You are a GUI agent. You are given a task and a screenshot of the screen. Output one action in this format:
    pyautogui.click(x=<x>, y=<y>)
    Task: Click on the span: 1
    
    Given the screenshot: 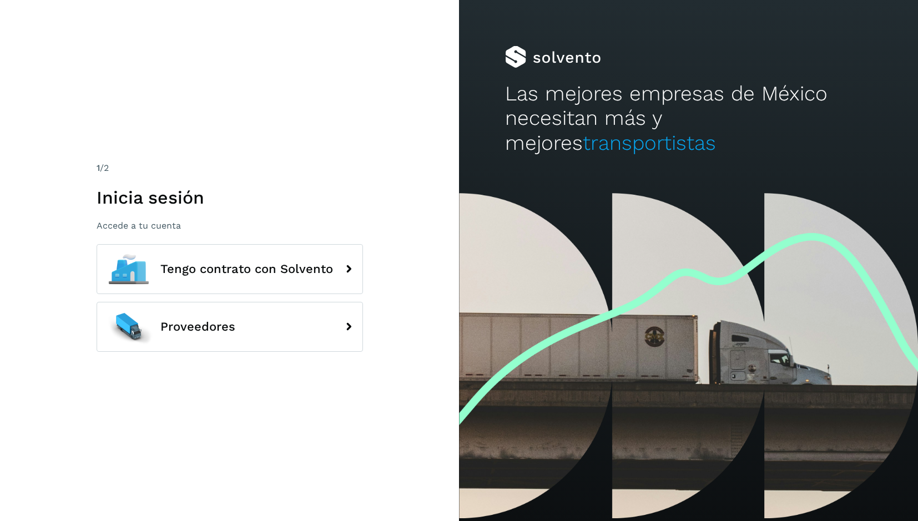 What is the action you would take?
    pyautogui.click(x=98, y=168)
    